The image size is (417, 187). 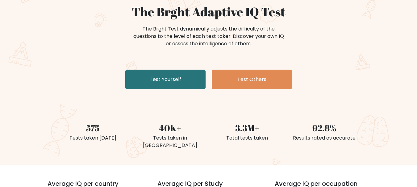 What do you see at coordinates (247, 128) in the screenshot?
I see `div: 3.3M+` at bounding box center [247, 128].